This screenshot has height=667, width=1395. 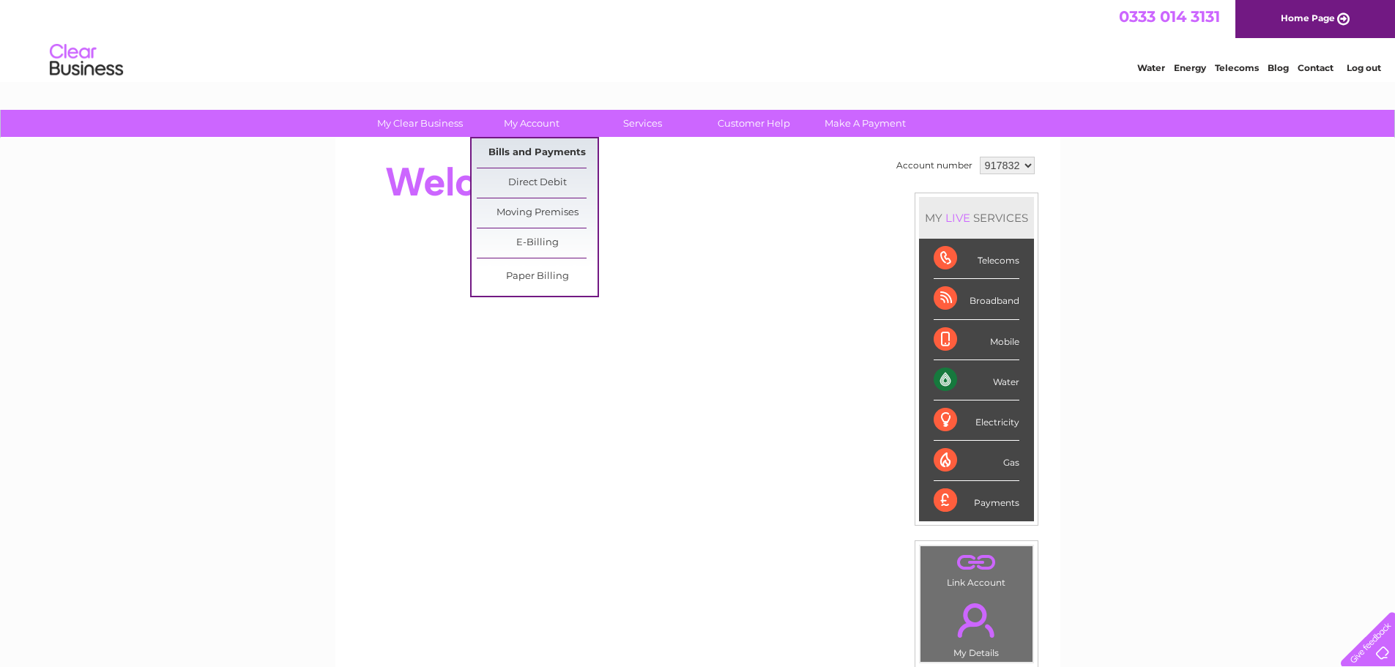 What do you see at coordinates (1278, 67) in the screenshot?
I see `a: Blog` at bounding box center [1278, 67].